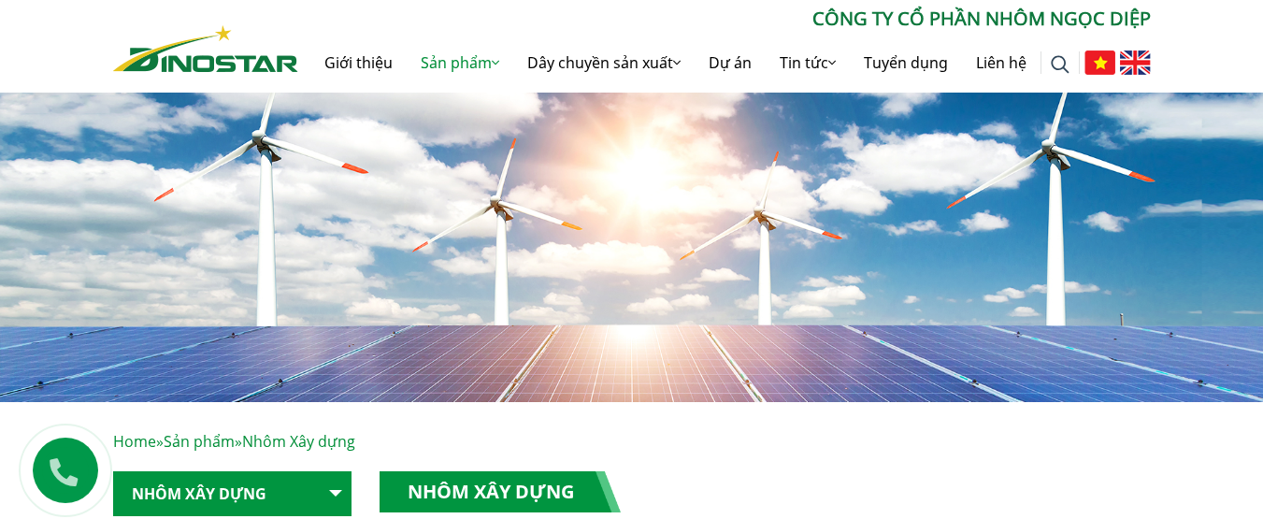  I want to click on img: Nhôm Dinostar, so click(206, 49).